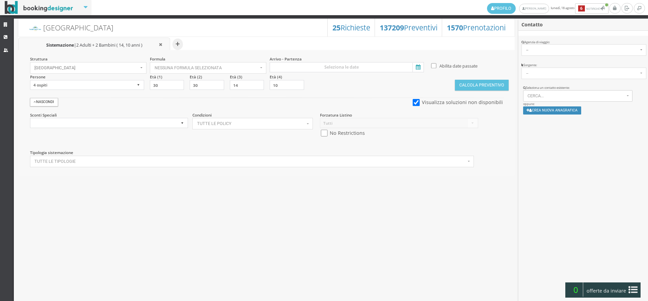  Describe the element at coordinates (583, 42) in the screenshot. I see `div: Agenzia di viaggio:` at that location.